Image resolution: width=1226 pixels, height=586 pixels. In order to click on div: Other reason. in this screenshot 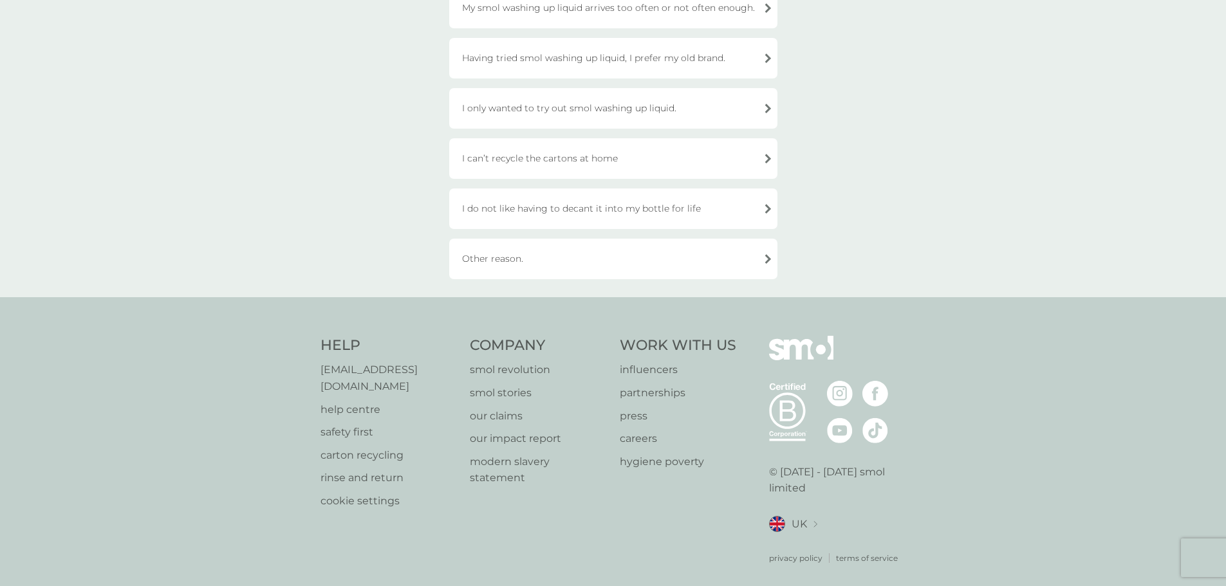, I will do `click(613, 259)`.